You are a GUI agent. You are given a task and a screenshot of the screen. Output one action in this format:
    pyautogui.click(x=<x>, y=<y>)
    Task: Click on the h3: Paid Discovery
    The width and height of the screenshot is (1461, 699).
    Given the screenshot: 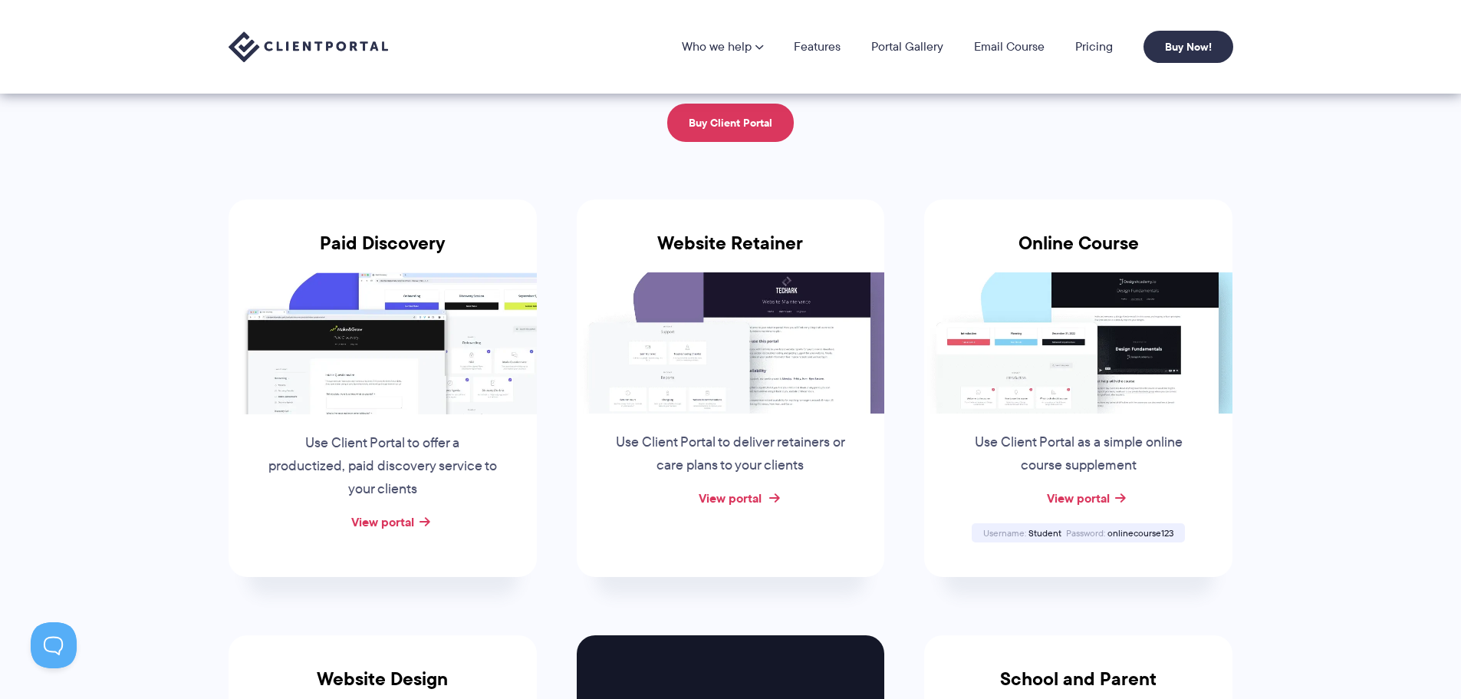 What is the action you would take?
    pyautogui.click(x=383, y=252)
    